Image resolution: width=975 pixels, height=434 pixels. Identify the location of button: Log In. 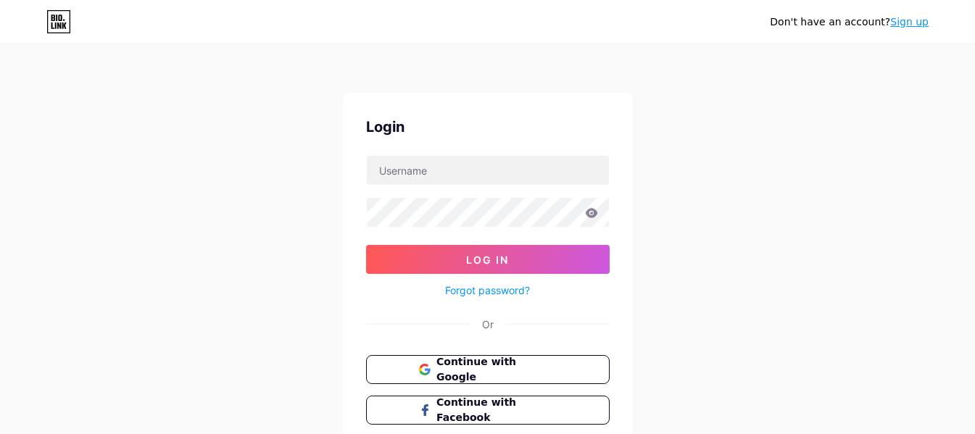
(488, 259).